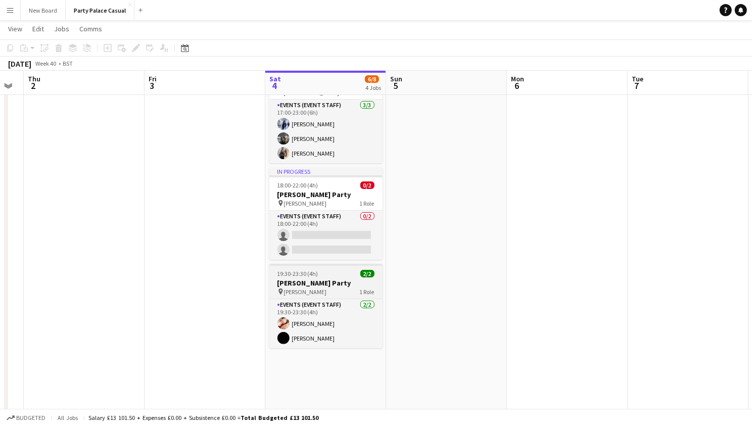  Describe the element at coordinates (280, 418) in the screenshot. I see `span: Total Budgeted £13 101.50` at that location.